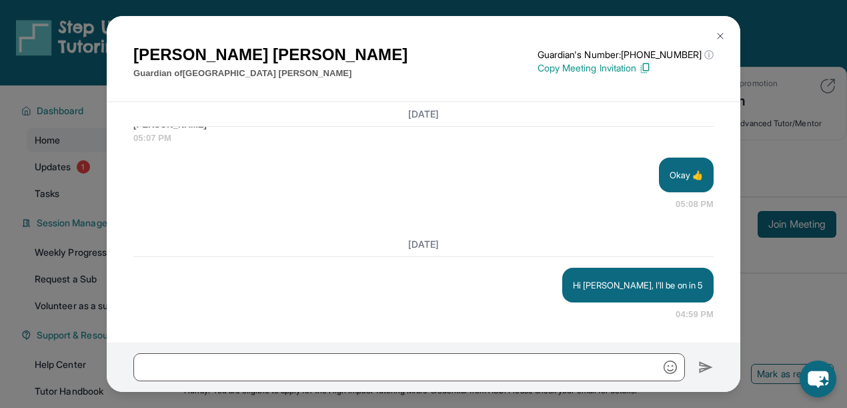 The height and width of the screenshot is (408, 847). Describe the element at coordinates (424, 138) in the screenshot. I see `span: 05:07 PM` at that location.